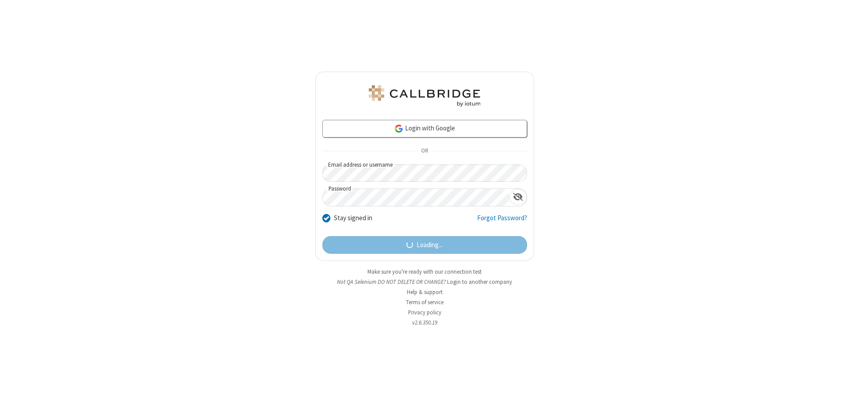  I want to click on input: Email address or username, so click(425, 173).